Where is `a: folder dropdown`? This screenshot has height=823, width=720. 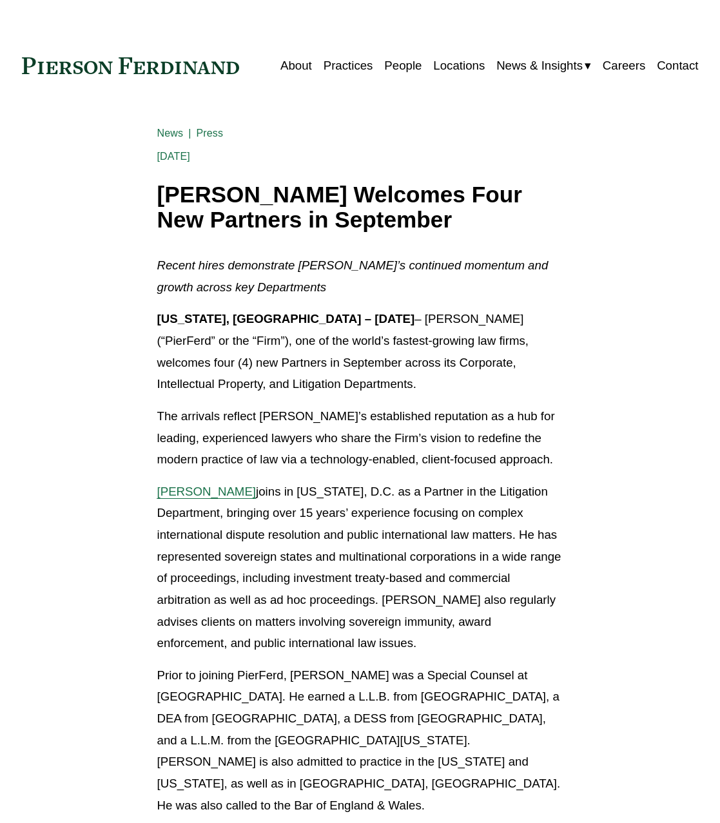 a: folder dropdown is located at coordinates (543, 65).